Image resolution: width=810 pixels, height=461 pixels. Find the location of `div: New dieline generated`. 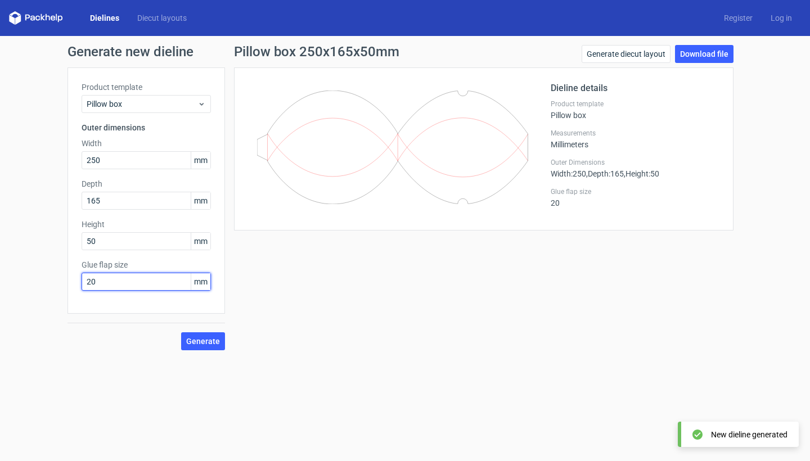

div: New dieline generated is located at coordinates (749, 435).